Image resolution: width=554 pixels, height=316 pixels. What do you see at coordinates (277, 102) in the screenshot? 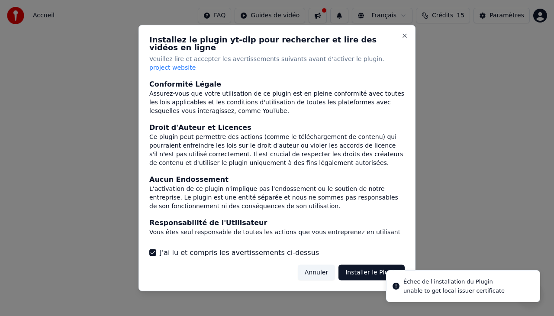
I see `div: Assurez-vous que votre utilisation de ce plugin est en pleine conformité avec toutes les lois app...` at bounding box center [277, 102].